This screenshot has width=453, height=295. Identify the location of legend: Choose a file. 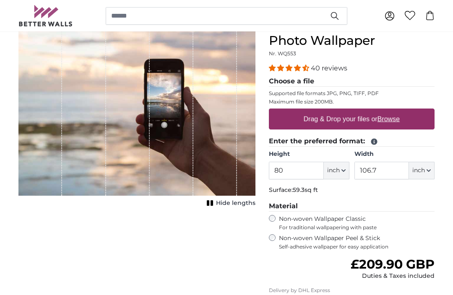
(351, 82).